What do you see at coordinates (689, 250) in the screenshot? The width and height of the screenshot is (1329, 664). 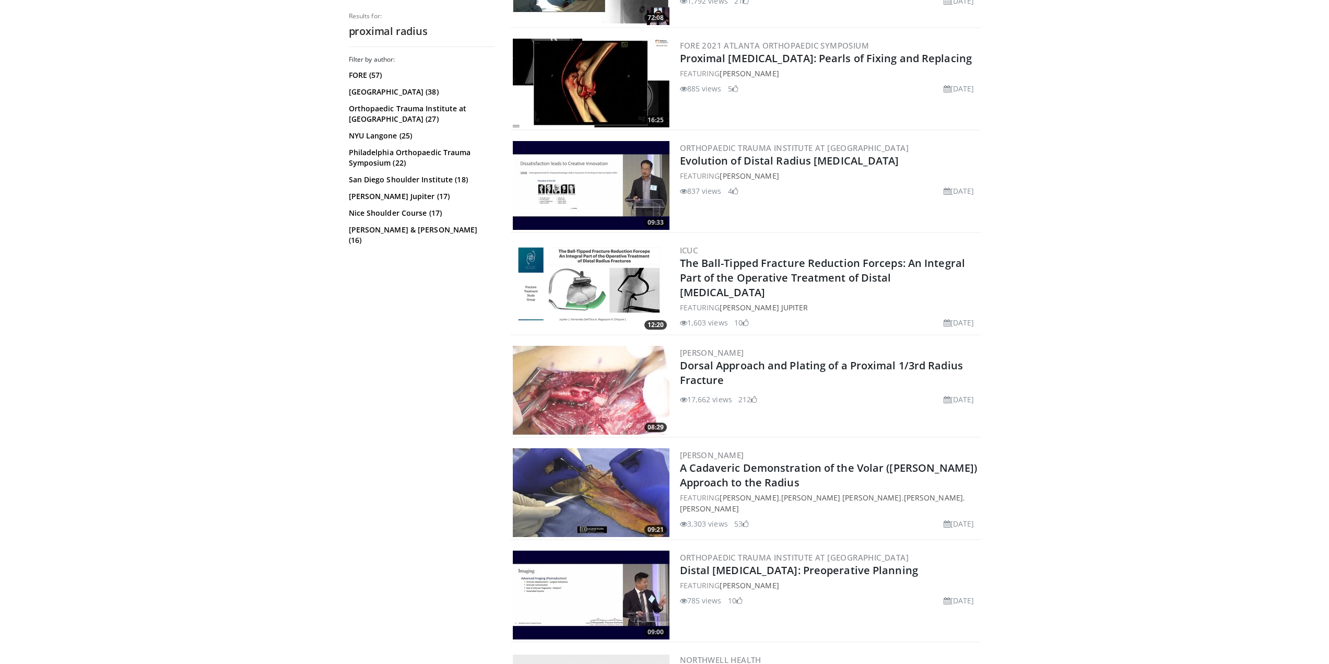 I see `a: ICUC` at bounding box center [689, 250].